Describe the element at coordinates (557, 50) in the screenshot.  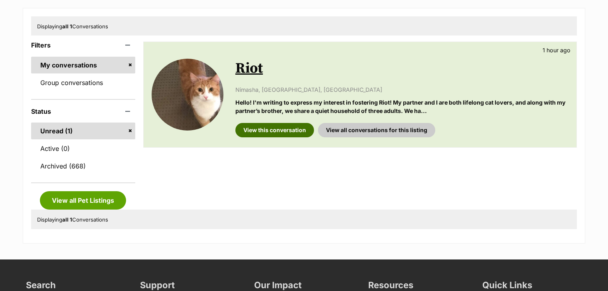
I see `p: 1 hour ago` at that location.